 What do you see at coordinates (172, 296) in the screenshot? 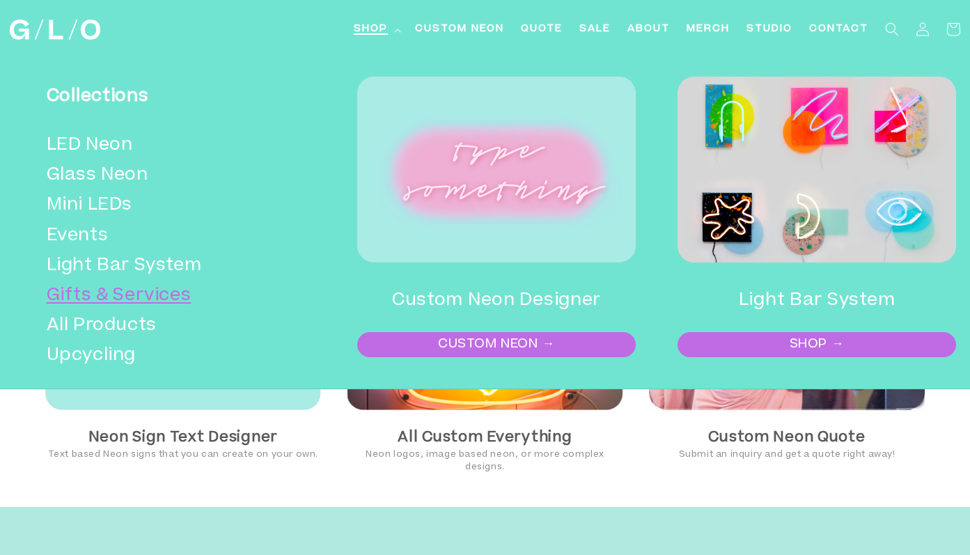
I see `a: Gifts & Services` at bounding box center [172, 296].